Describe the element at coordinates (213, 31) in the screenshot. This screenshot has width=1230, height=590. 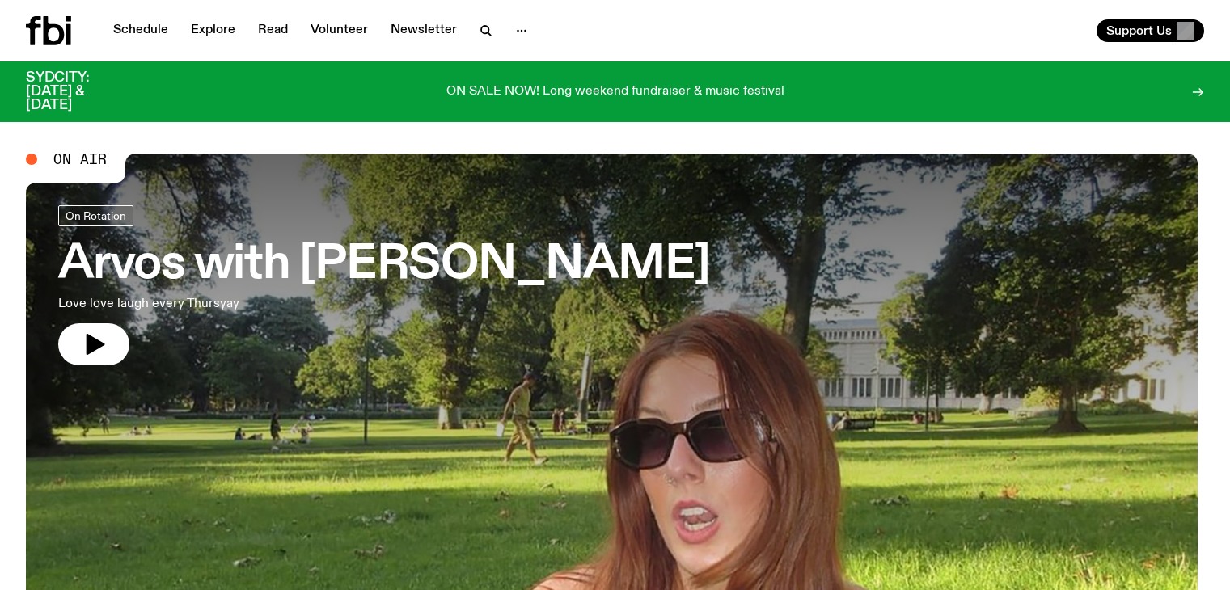
I see `a: Explore` at that location.